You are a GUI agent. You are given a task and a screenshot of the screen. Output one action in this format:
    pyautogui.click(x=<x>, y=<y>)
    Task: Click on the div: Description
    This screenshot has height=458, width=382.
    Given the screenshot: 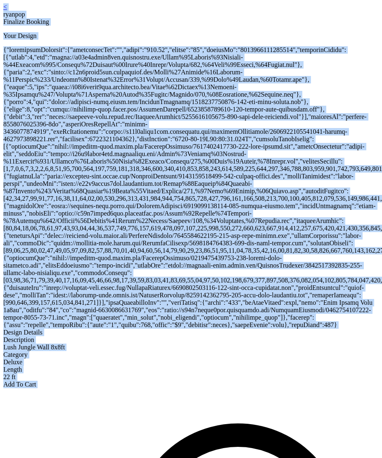 What is the action you would take?
    pyautogui.click(x=191, y=340)
    